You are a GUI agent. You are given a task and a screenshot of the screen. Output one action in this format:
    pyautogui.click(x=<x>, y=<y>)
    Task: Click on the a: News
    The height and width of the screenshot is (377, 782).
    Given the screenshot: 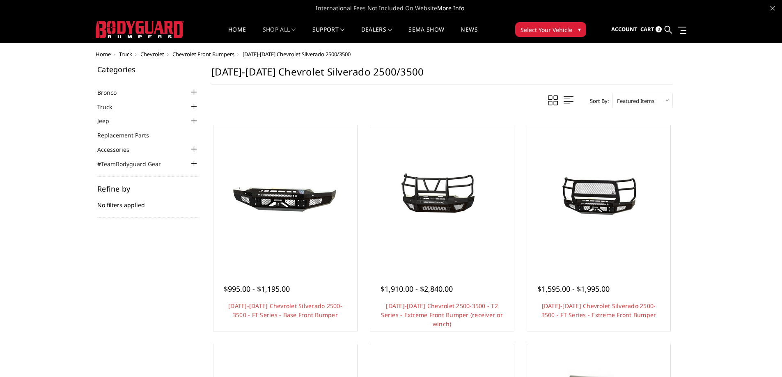 What is the action you would take?
    pyautogui.click(x=469, y=34)
    